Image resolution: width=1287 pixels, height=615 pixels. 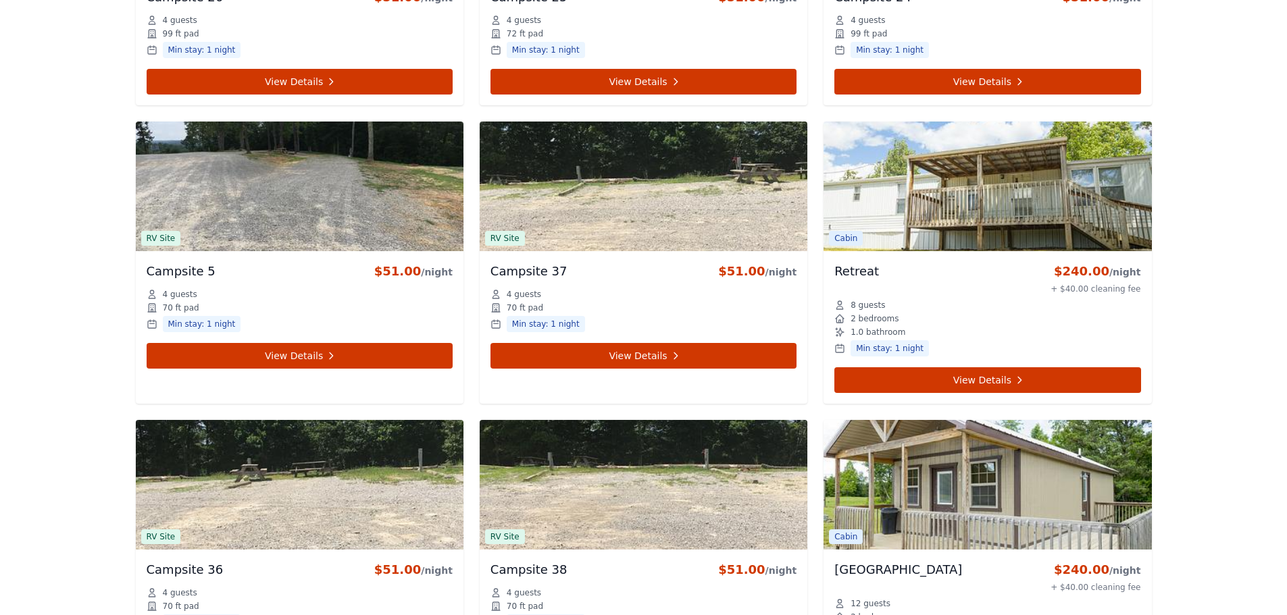 What do you see at coordinates (643, 485) in the screenshot?
I see `img: Campsite 38` at bounding box center [643, 485].